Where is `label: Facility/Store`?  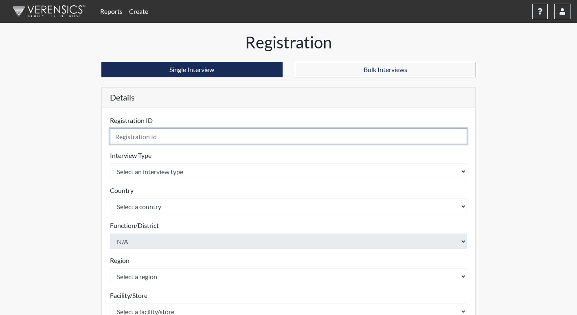 label: Facility/Store is located at coordinates (129, 296).